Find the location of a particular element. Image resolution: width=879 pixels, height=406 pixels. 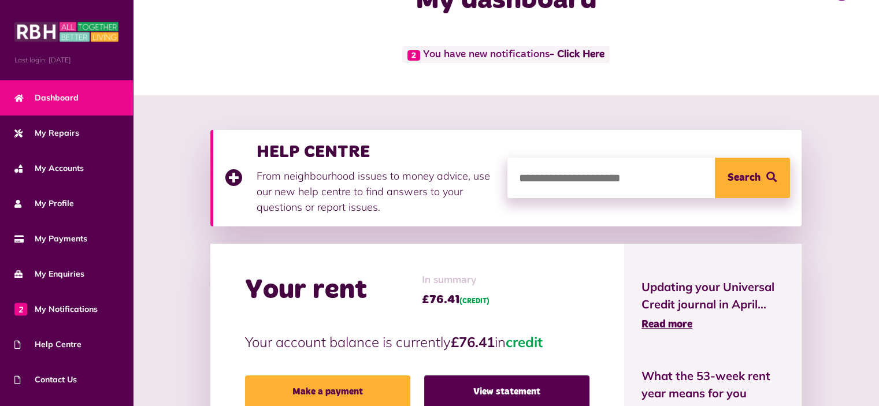

a: Updating your Universal Credit journal in April... Read more is located at coordinates (712, 306).